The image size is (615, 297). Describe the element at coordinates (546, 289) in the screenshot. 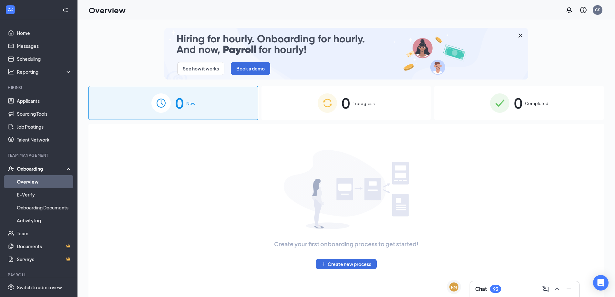

I see `button: ComposeMessage` at that location.